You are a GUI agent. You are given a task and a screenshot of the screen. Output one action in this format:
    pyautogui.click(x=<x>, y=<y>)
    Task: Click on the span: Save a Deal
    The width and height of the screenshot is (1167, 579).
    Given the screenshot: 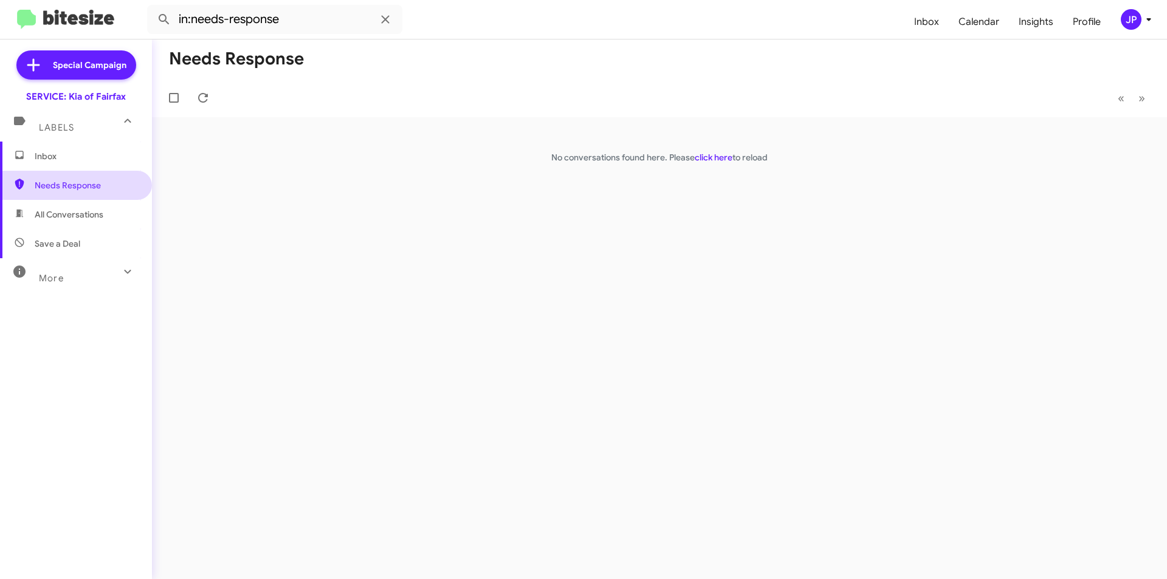 What is the action you would take?
    pyautogui.click(x=57, y=244)
    